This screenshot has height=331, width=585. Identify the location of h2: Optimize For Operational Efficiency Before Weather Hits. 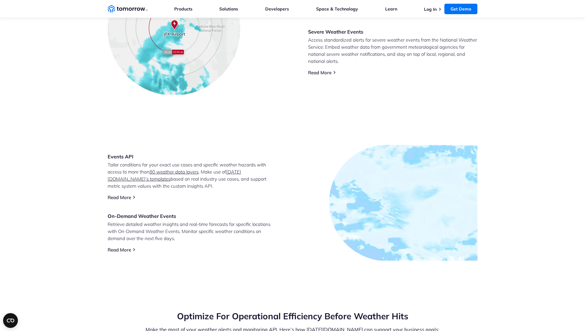
(293, 317).